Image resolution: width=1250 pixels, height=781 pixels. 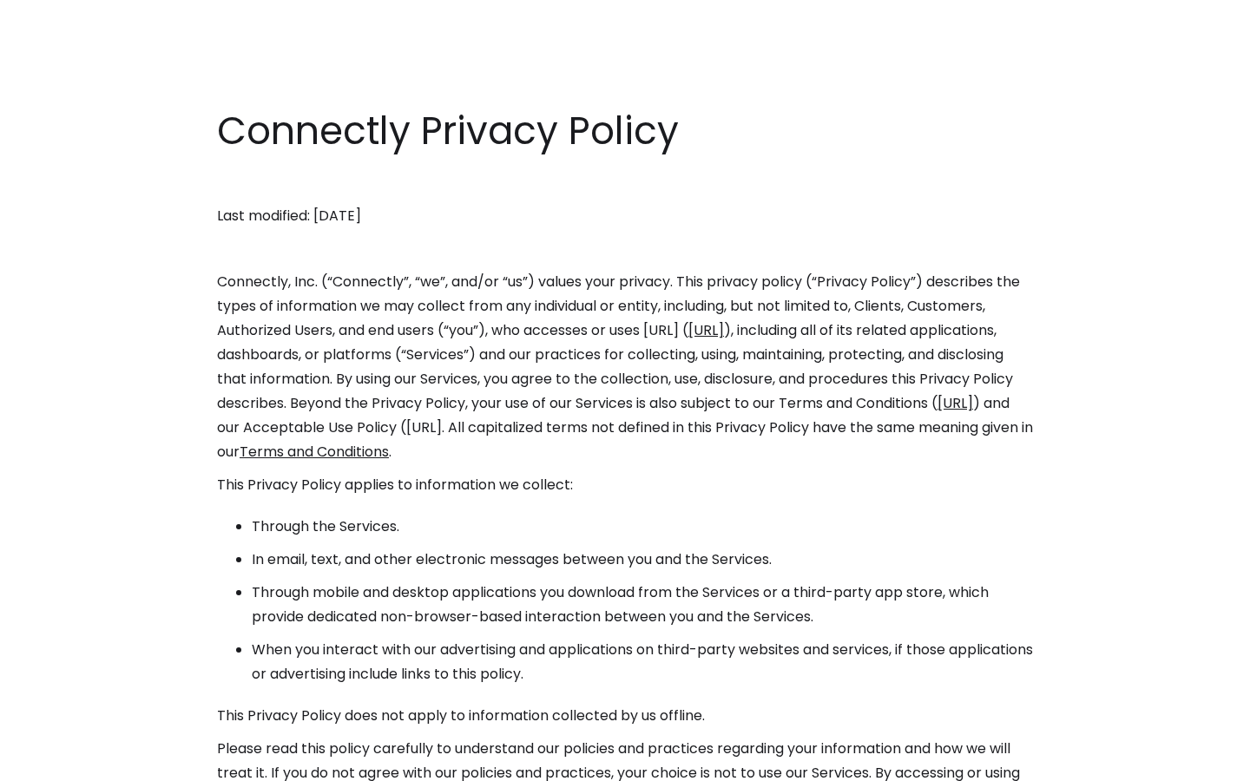 What do you see at coordinates (642, 560) in the screenshot?
I see `li: In email, text, and other electronic messages between you and the Services.` at bounding box center [642, 560].